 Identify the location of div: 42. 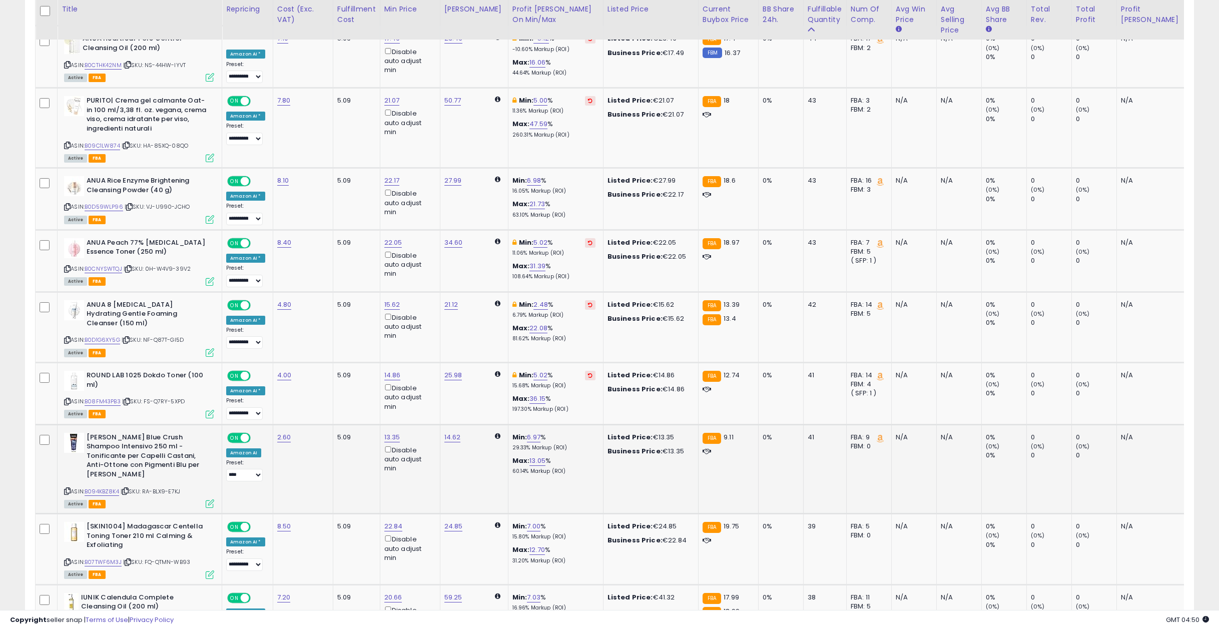
(823, 305).